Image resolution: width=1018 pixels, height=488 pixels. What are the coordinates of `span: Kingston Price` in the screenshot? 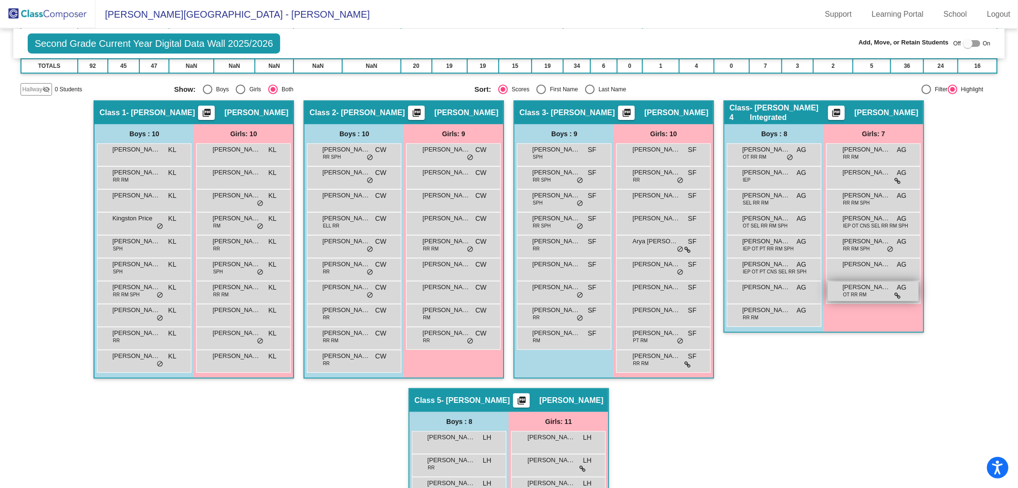 It's located at (136, 218).